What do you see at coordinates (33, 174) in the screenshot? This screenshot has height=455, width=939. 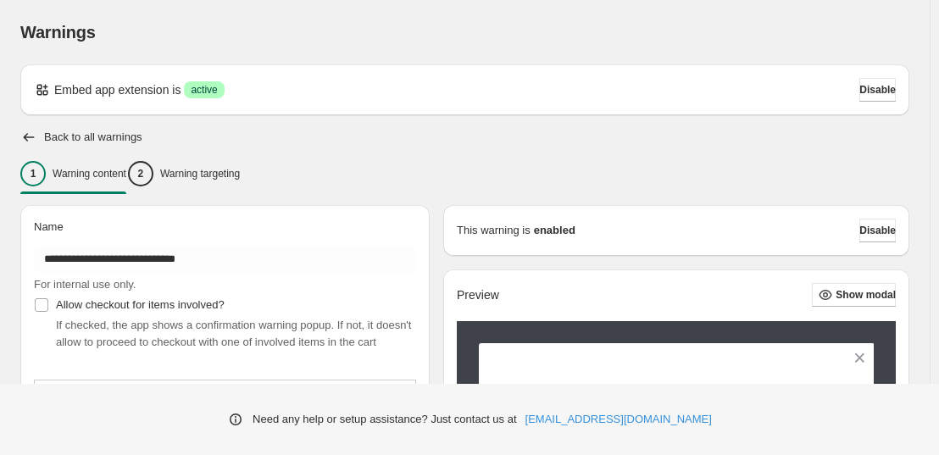 I see `div: 1` at bounding box center [33, 174].